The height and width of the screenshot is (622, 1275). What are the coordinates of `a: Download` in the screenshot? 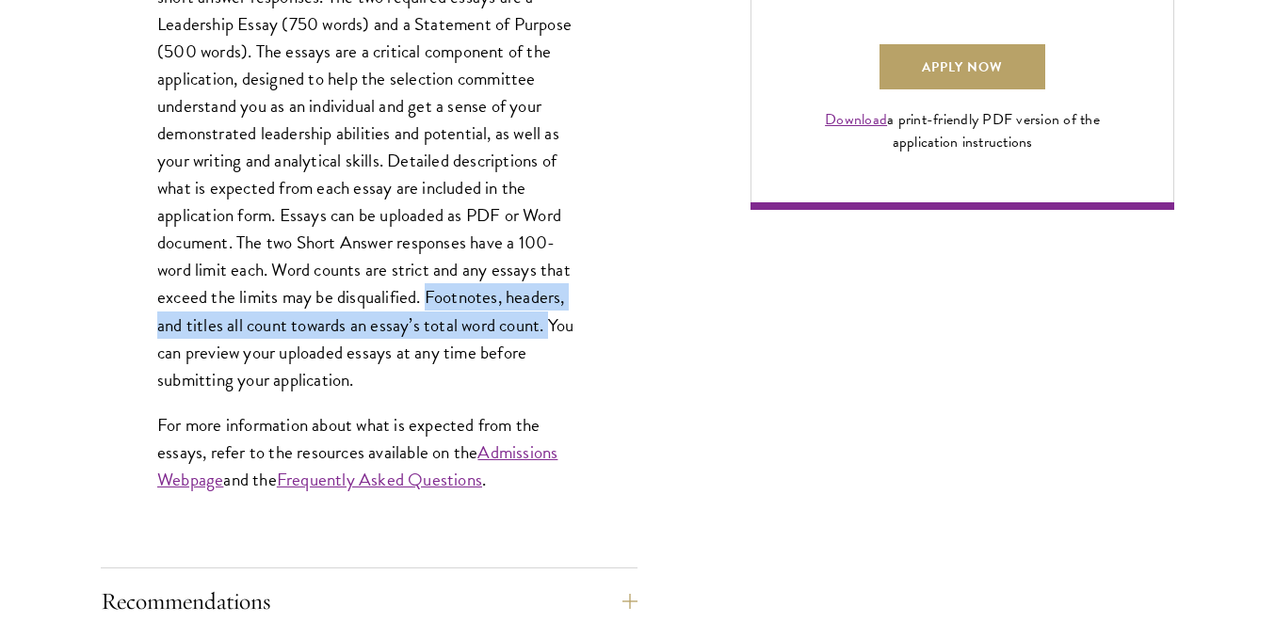 It's located at (856, 120).